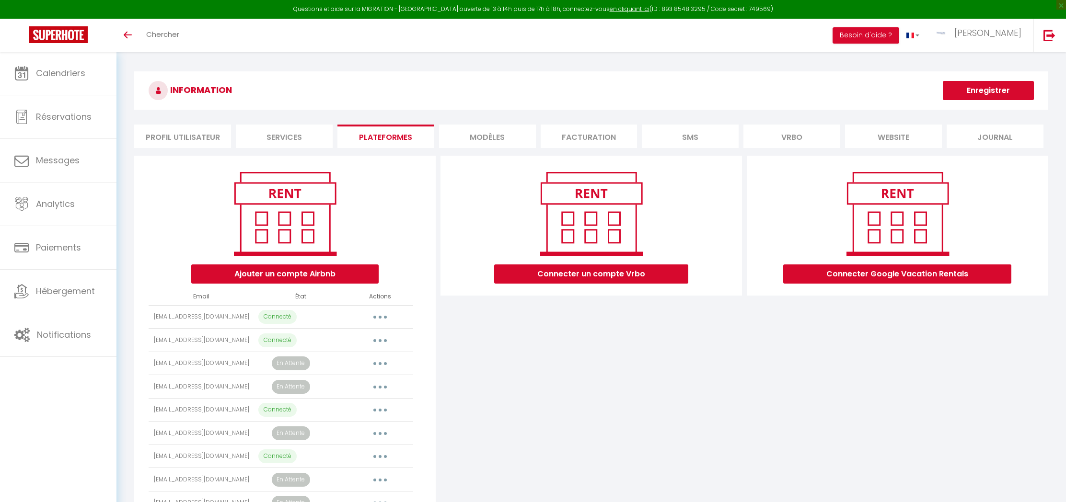 The height and width of the screenshot is (502, 1066). I want to click on li: Vrbo, so click(792, 136).